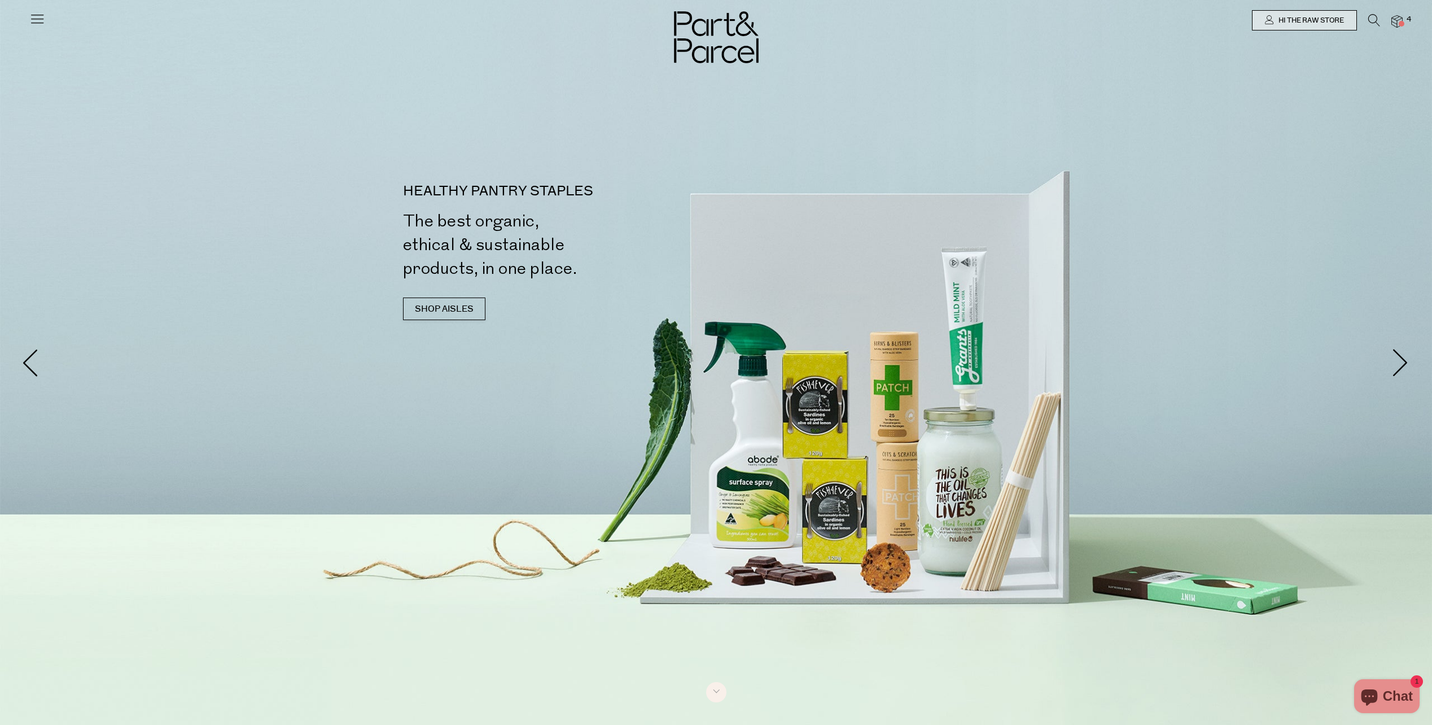 This screenshot has width=1432, height=725. What do you see at coordinates (1387, 697) in the screenshot?
I see `inbox-online-store-chat: Shopify online store chat` at bounding box center [1387, 697].